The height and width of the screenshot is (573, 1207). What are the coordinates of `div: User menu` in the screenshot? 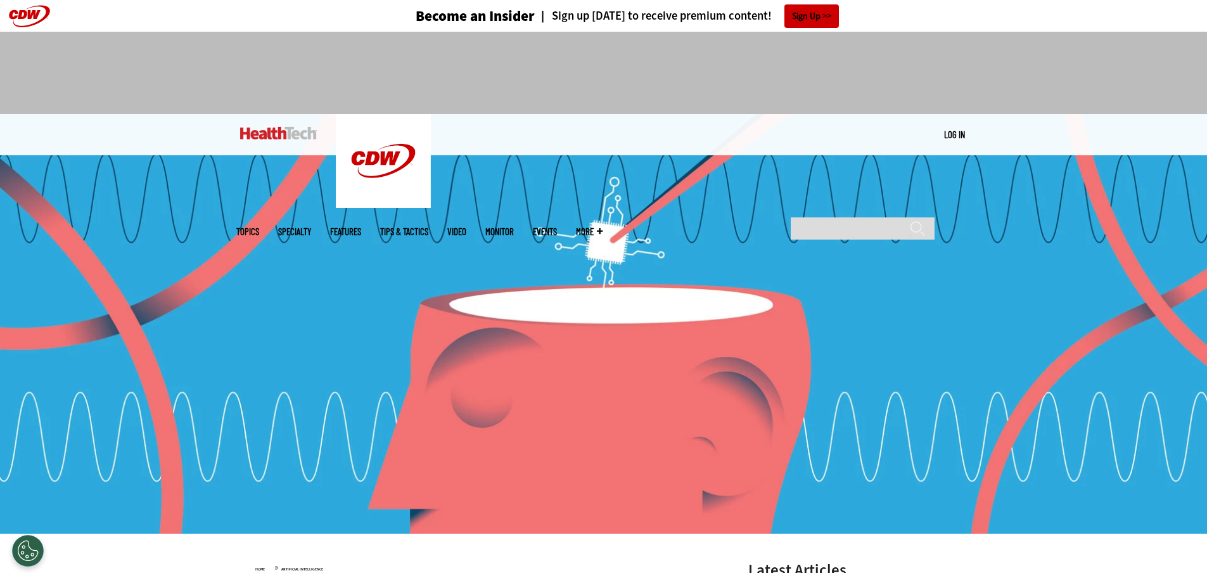 It's located at (954, 134).